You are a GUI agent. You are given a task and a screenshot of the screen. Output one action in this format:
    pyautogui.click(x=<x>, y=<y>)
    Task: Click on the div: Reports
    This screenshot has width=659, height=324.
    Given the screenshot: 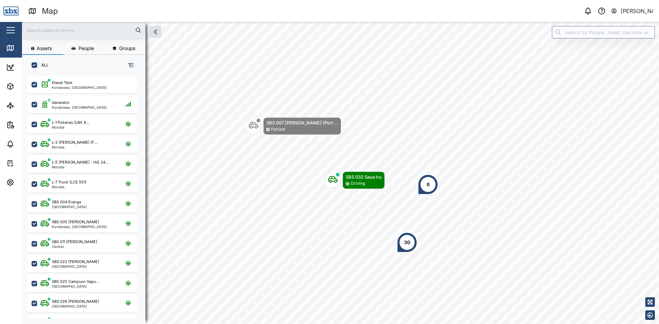 What is the action you would take?
    pyautogui.click(x=30, y=125)
    